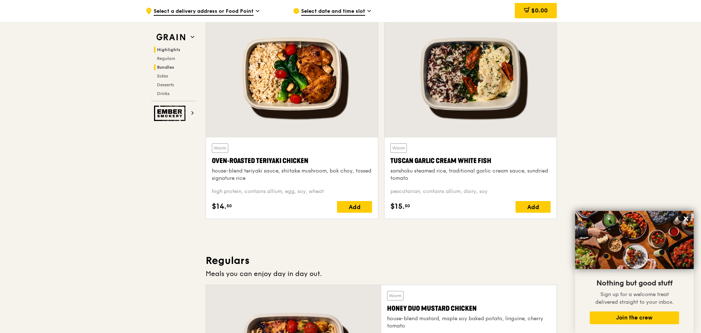  Describe the element at coordinates (686, 219) in the screenshot. I see `button: Close` at that location.